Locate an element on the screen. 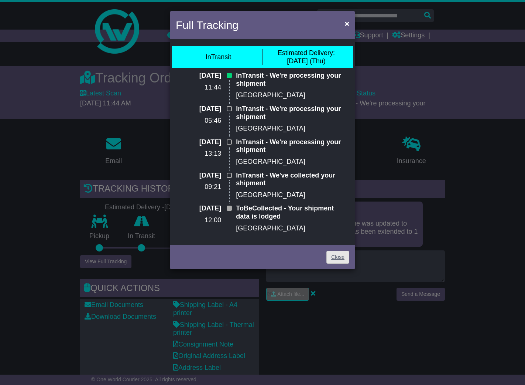 The width and height of the screenshot is (525, 385). p: 13:13 is located at coordinates (198, 154).